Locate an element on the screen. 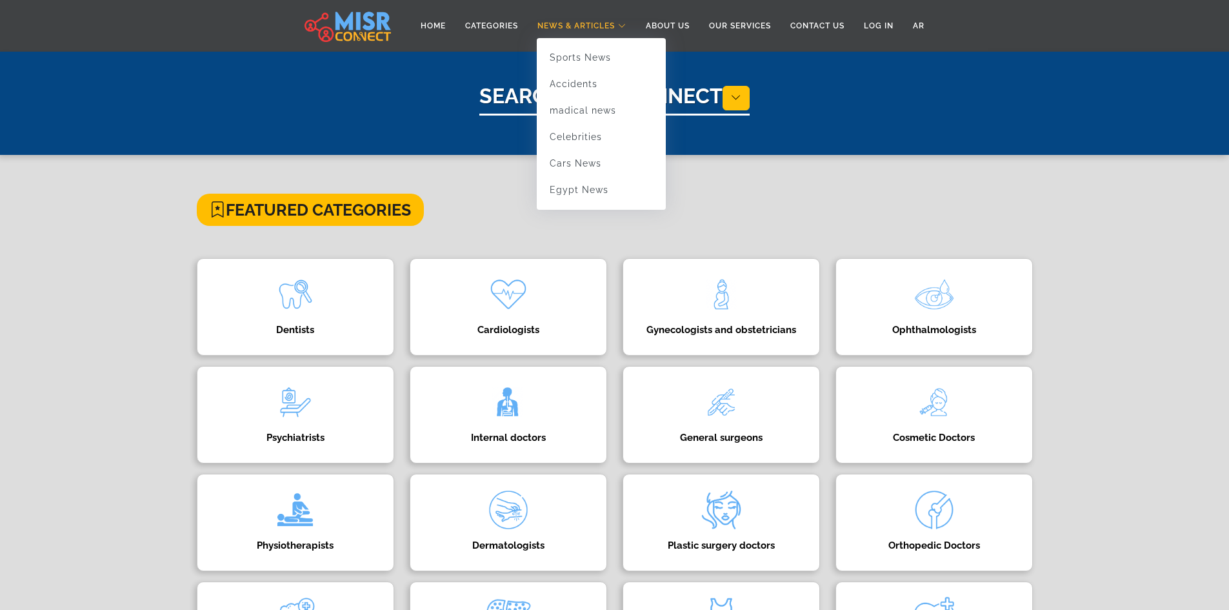 This screenshot has height=610, width=1229. h4: Cosmetic Doctors is located at coordinates (934, 437).